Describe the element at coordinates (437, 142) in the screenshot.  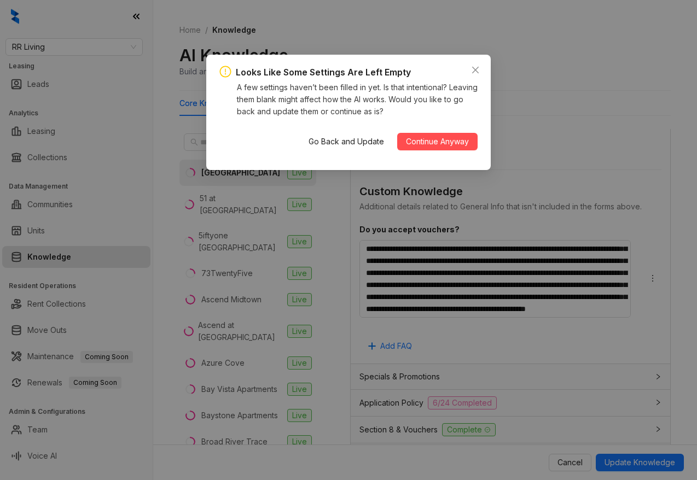
I see `button: Continue Anyway` at that location.